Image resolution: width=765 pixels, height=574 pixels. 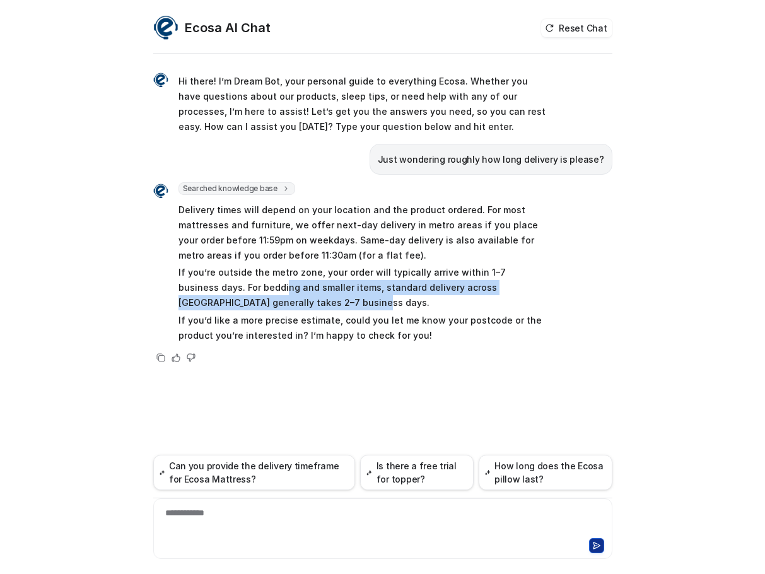 I want to click on p: If you’d like a more precise estimate, could you let me know your postcode or the product you’re ..., so click(x=362, y=328).